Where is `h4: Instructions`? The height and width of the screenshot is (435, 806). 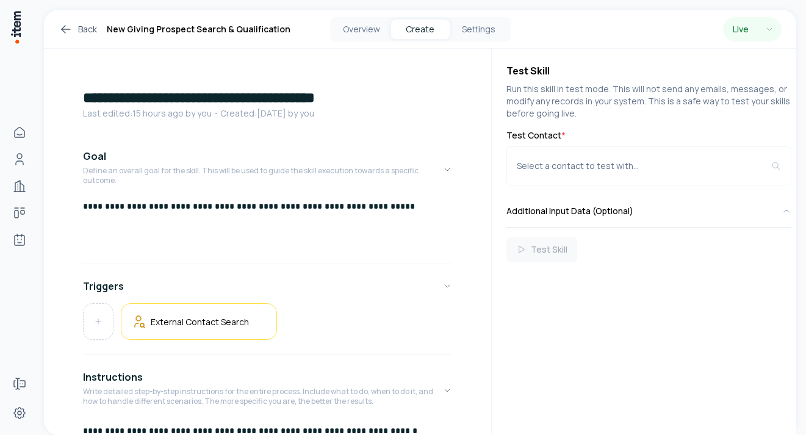
h4: Instructions is located at coordinates (113, 377).